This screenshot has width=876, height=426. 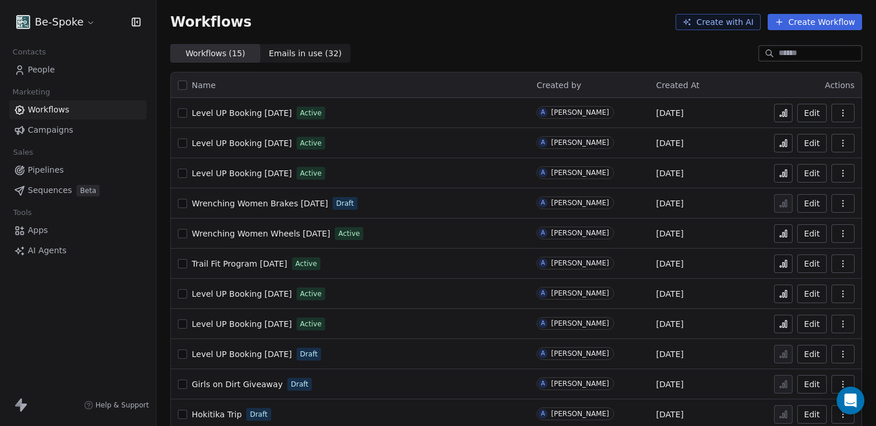 I want to click on span: Be-Spoke, so click(x=59, y=22).